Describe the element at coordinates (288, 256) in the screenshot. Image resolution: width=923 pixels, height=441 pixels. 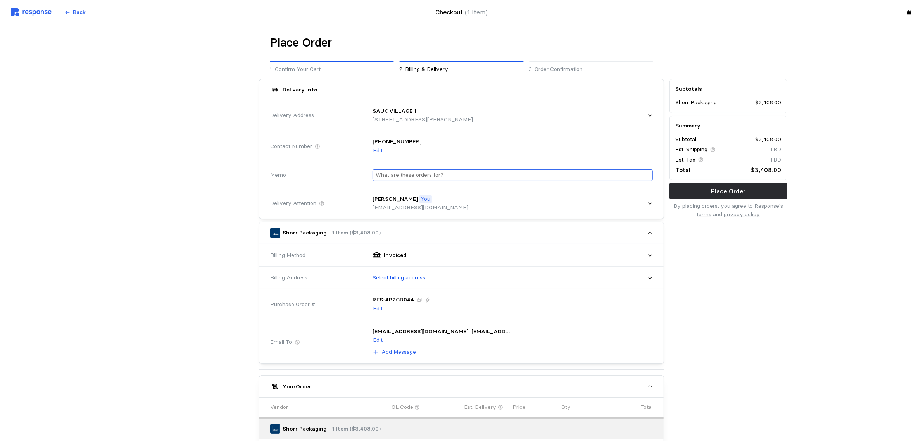
I see `span: Billing Method` at that location.